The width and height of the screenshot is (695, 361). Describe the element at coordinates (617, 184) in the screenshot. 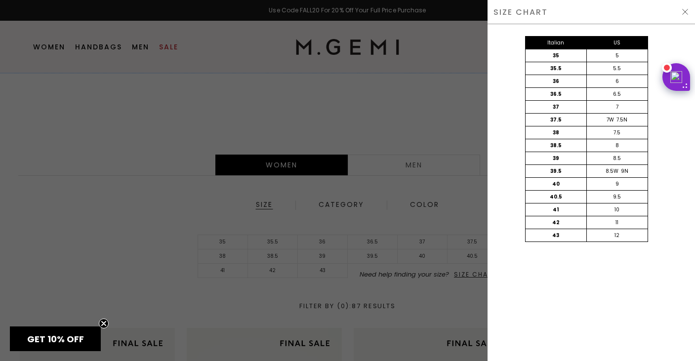

I see `div: 9` at that location.